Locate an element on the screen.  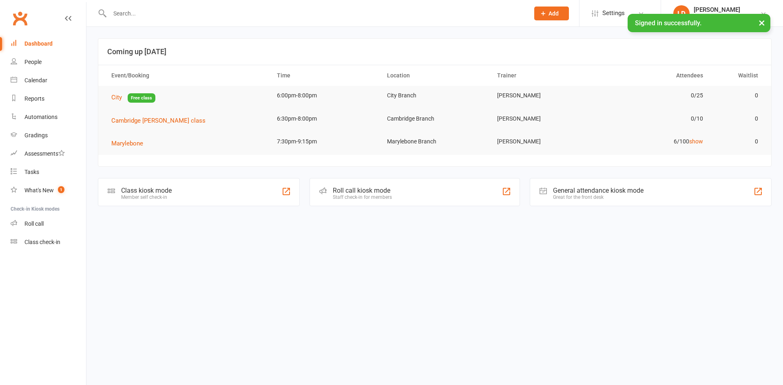
td: 6:00pm-8:00pm is located at coordinates (325, 95).